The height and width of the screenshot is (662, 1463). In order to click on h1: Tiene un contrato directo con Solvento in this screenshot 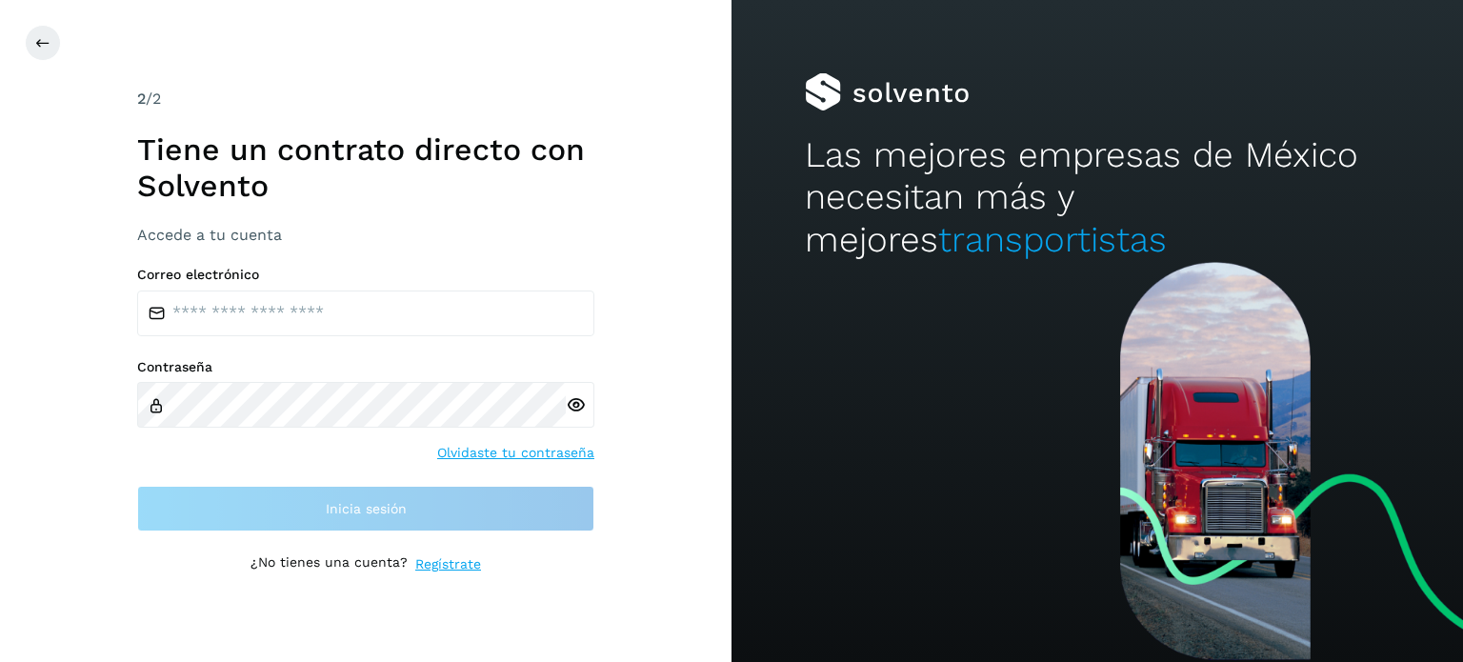, I will do `click(366, 168)`.